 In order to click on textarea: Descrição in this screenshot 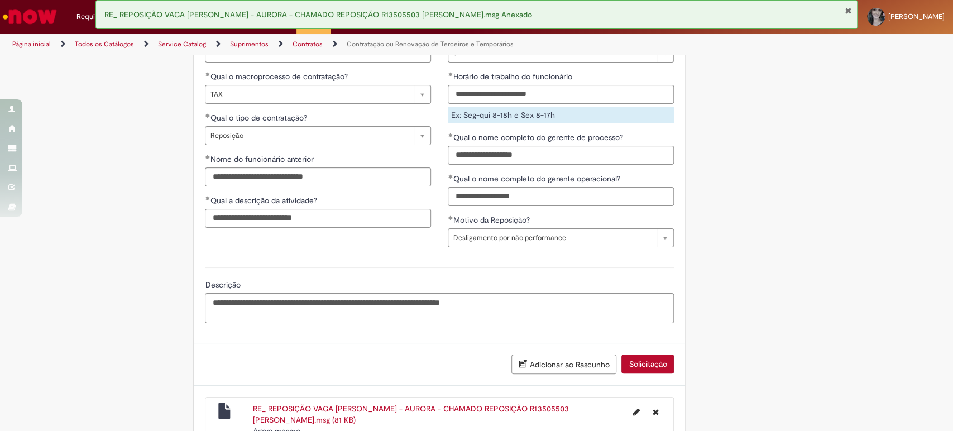, I will do `click(440, 308)`.